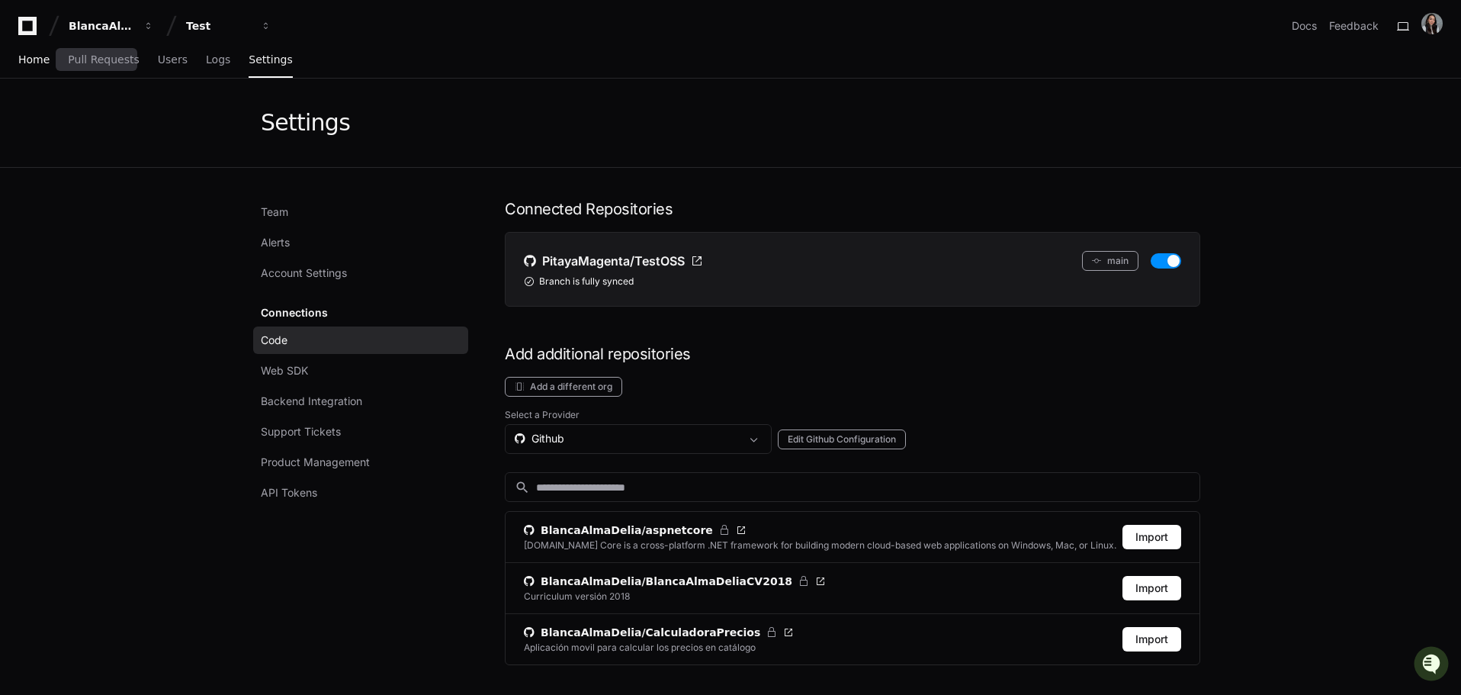 The image size is (1461, 695). Describe the element at coordinates (1432, 24) in the screenshot. I see `img: ACg8ocL15rPigQWPbUbZ7Gs0SJJ-PZFh1ejjiyuGXWB5Oj0cZXvD7vEh9g=s96-c` at that location.